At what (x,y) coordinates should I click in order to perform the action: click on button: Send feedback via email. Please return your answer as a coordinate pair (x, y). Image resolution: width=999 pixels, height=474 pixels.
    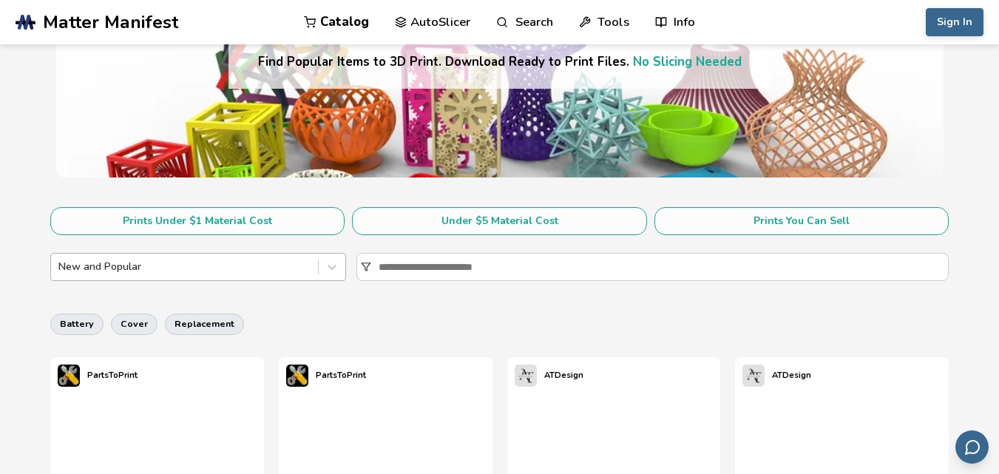
    Looking at the image, I should click on (972, 447).